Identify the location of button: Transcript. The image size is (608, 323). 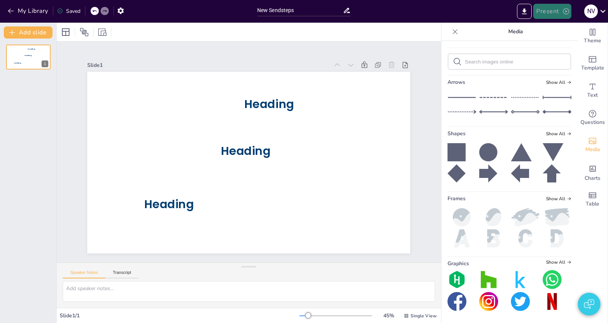
(122, 274).